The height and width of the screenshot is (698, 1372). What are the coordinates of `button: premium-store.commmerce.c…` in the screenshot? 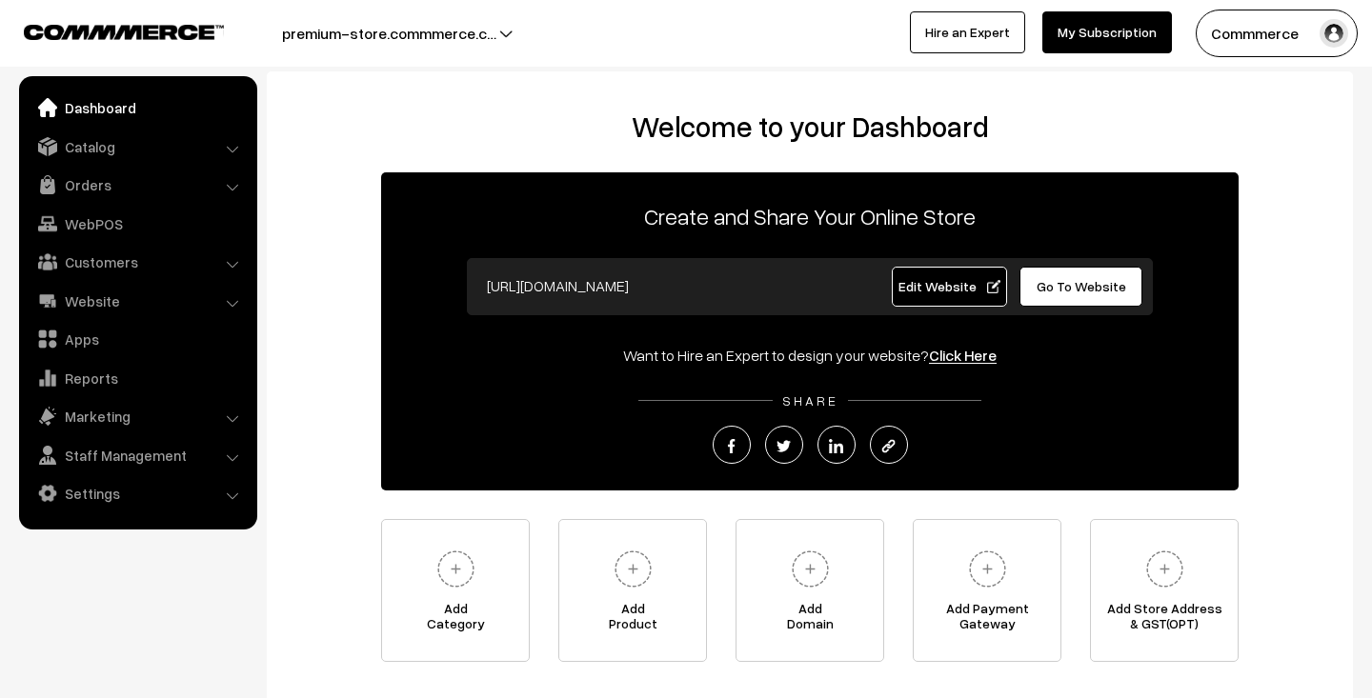 It's located at (389, 33).